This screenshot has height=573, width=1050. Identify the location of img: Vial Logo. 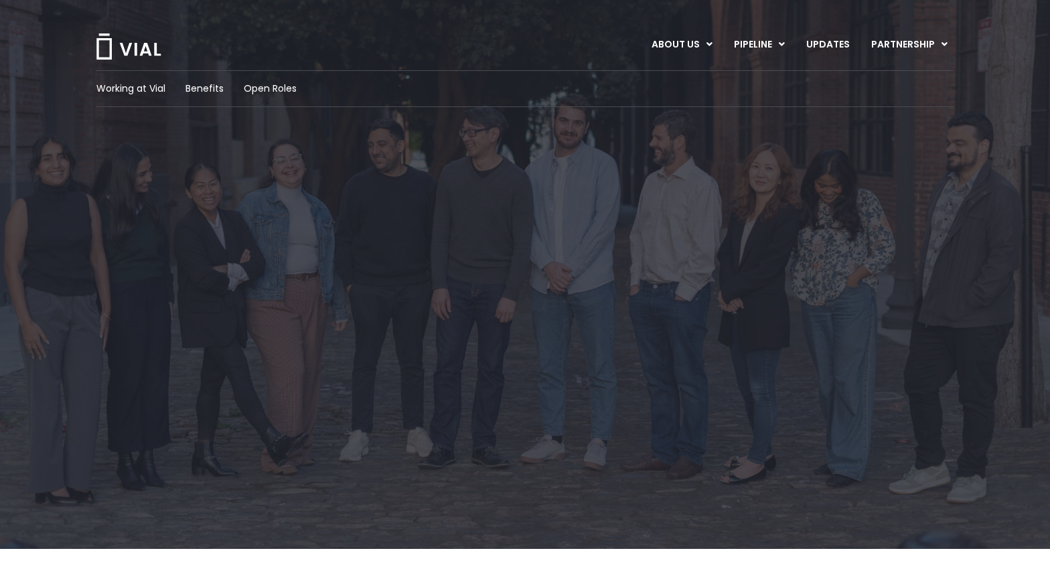
(129, 46).